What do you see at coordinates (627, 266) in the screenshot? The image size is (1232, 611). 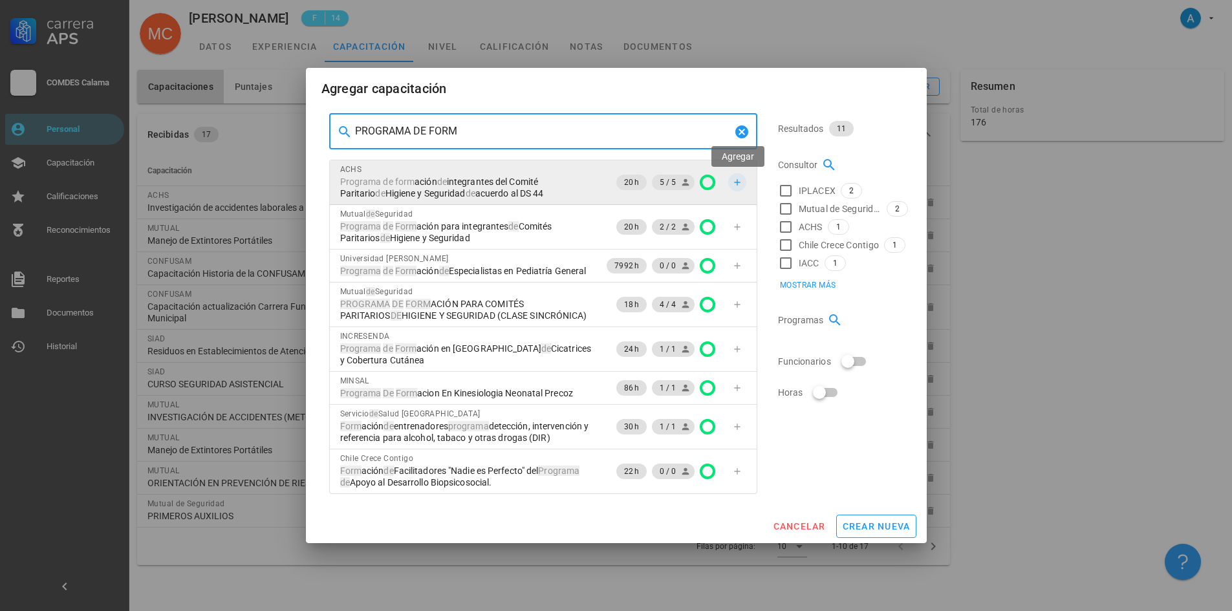 I see `span: 7992 h` at bounding box center [627, 266].